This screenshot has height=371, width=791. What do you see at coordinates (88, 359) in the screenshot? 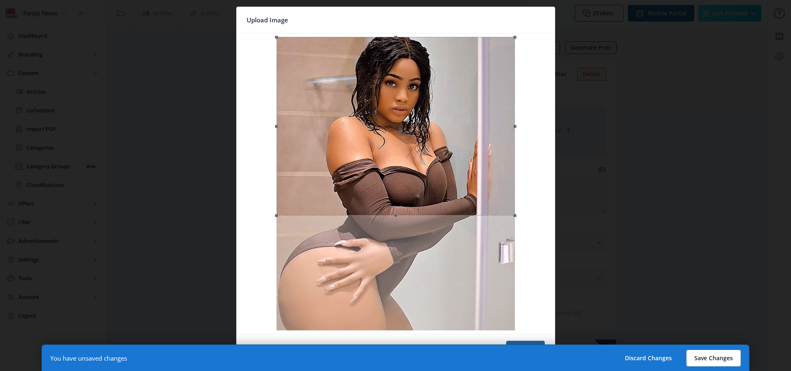
I see `div: You have unsaved changes` at bounding box center [88, 359].